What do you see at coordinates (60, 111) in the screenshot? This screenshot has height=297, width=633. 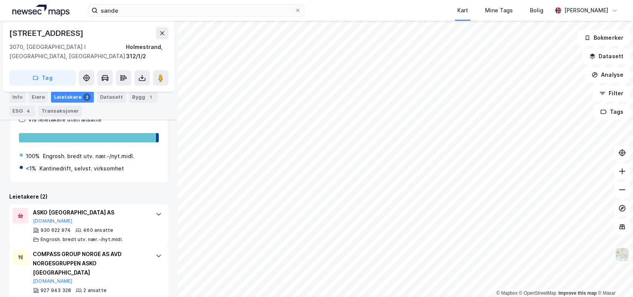 I see `div: Transaksjoner` at bounding box center [60, 111].